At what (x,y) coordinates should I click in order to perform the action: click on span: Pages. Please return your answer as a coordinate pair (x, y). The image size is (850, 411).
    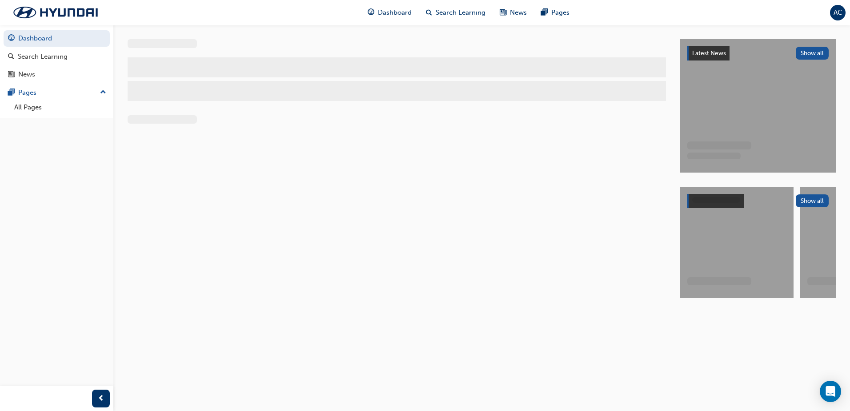
    Looking at the image, I should click on (560, 12).